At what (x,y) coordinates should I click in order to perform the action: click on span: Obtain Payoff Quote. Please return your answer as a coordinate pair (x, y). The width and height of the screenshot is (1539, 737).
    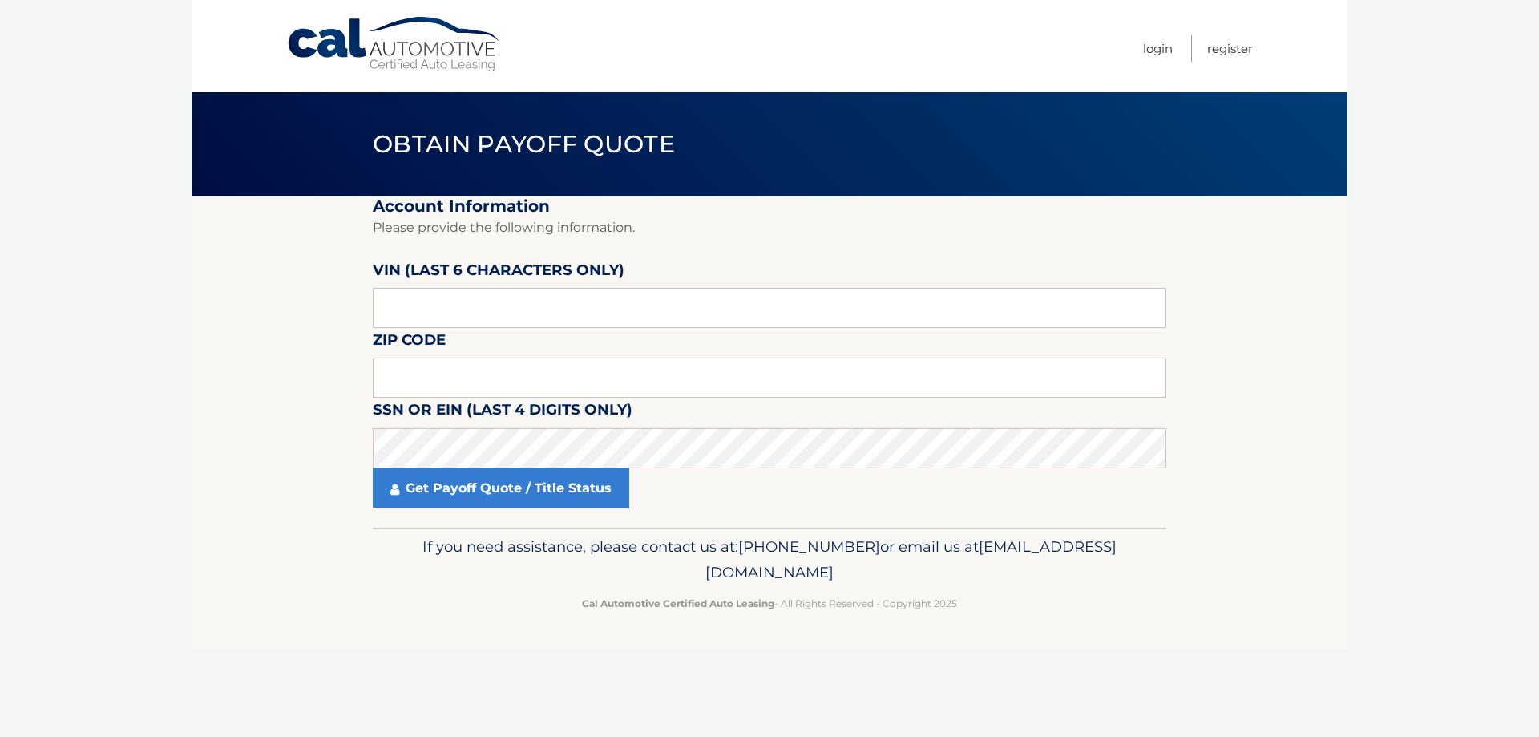
    Looking at the image, I should click on (523, 143).